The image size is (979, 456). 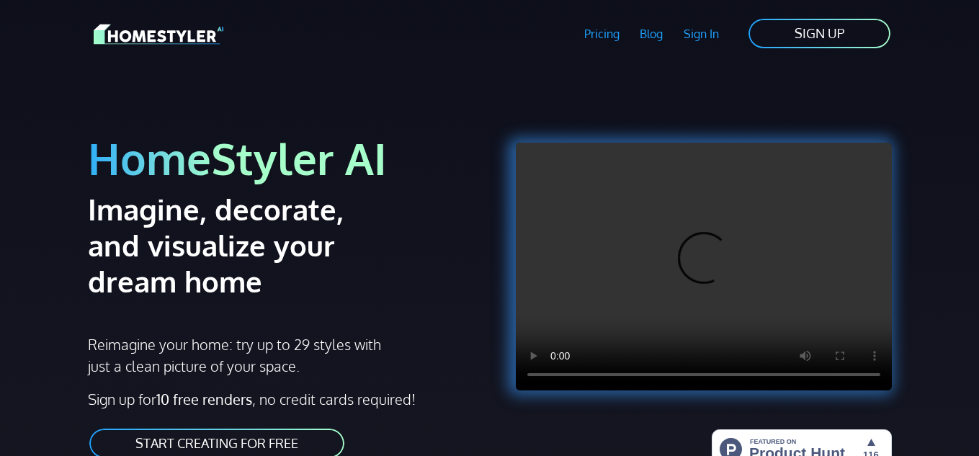 I want to click on h2: Imagine, decorate, and visualize your dream home, so click(x=245, y=245).